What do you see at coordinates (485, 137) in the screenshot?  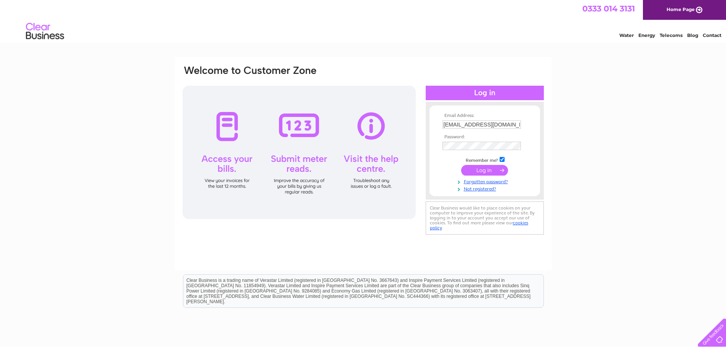 I see `th: Password:` at bounding box center [485, 137].